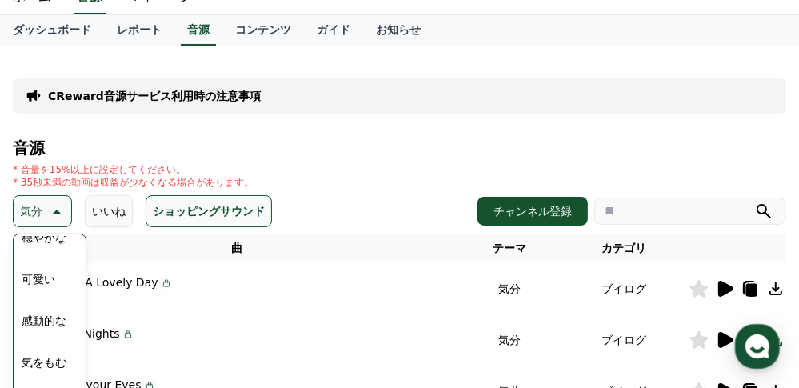 The height and width of the screenshot is (388, 799). Describe the element at coordinates (533, 211) in the screenshot. I see `button: チャンネル登録` at that location.